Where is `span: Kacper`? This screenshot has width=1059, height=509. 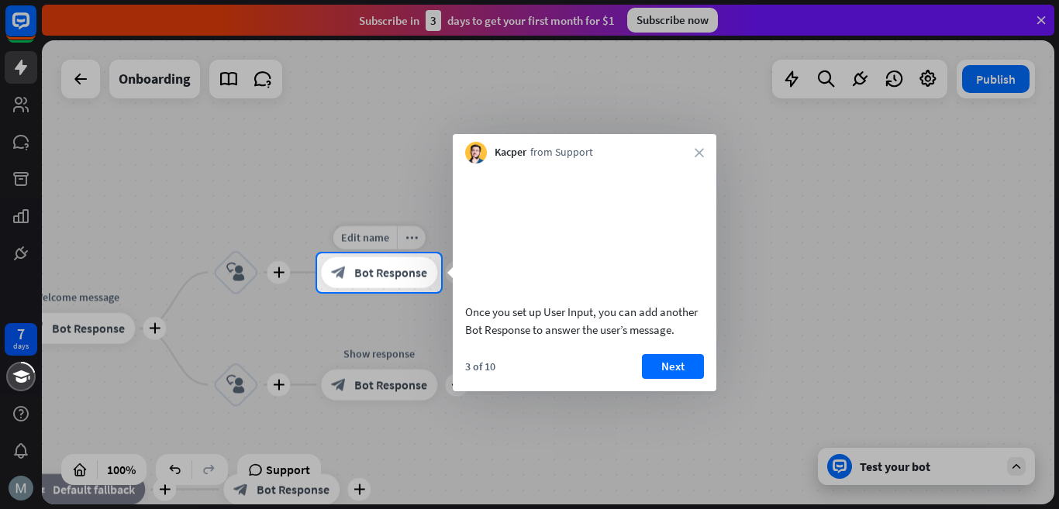
span: Kacper is located at coordinates (510, 153).